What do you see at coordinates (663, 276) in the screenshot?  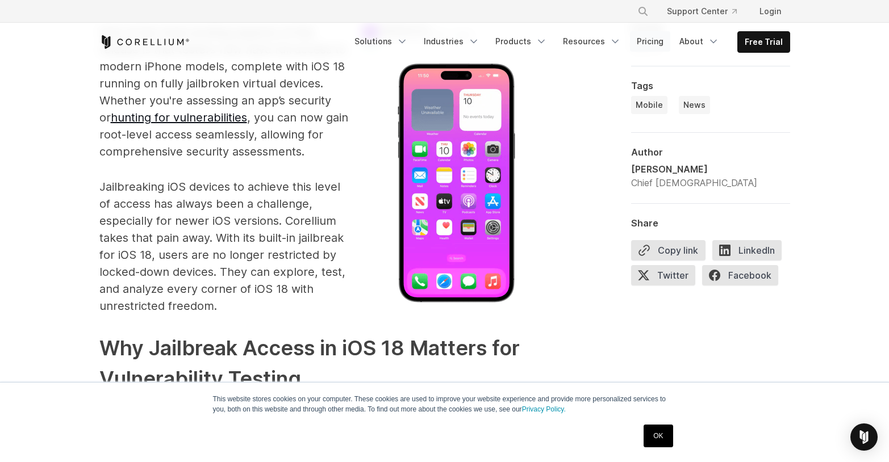 I see `span: Twitter` at bounding box center [663, 276].